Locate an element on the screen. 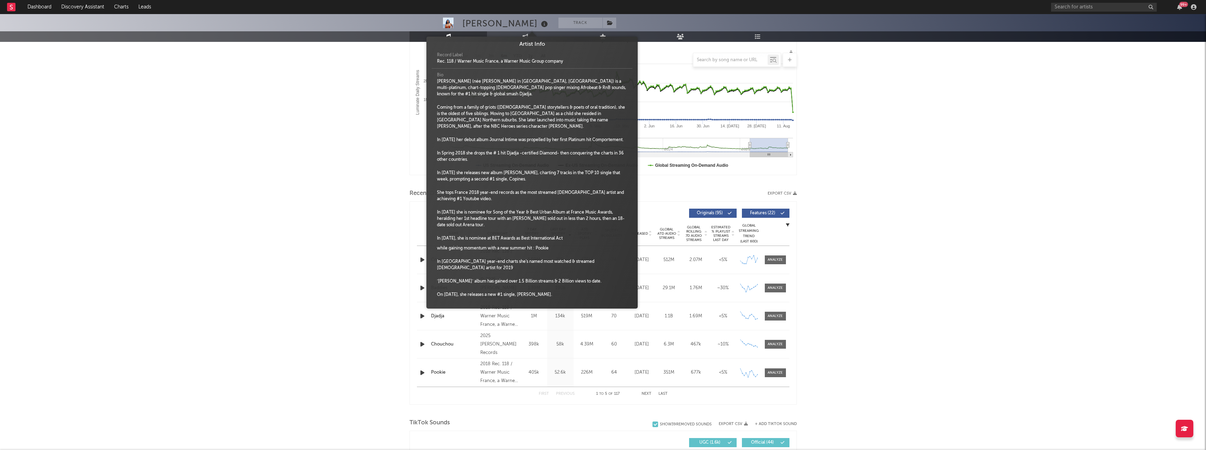 The image size is (1206, 450). text: 30. Jun is located at coordinates (703, 126).